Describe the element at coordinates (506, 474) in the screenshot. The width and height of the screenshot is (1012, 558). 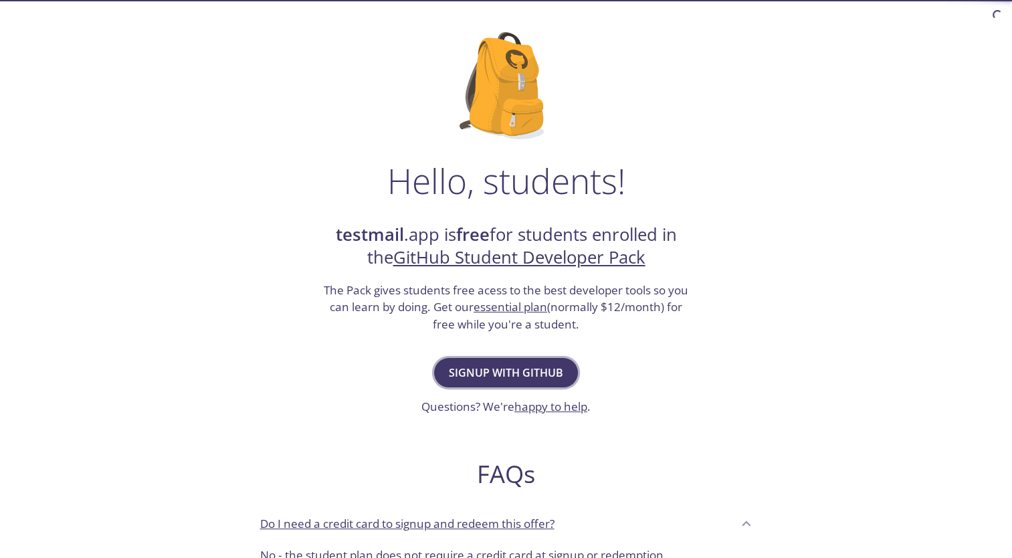
I see `h2: FAQs` at that location.